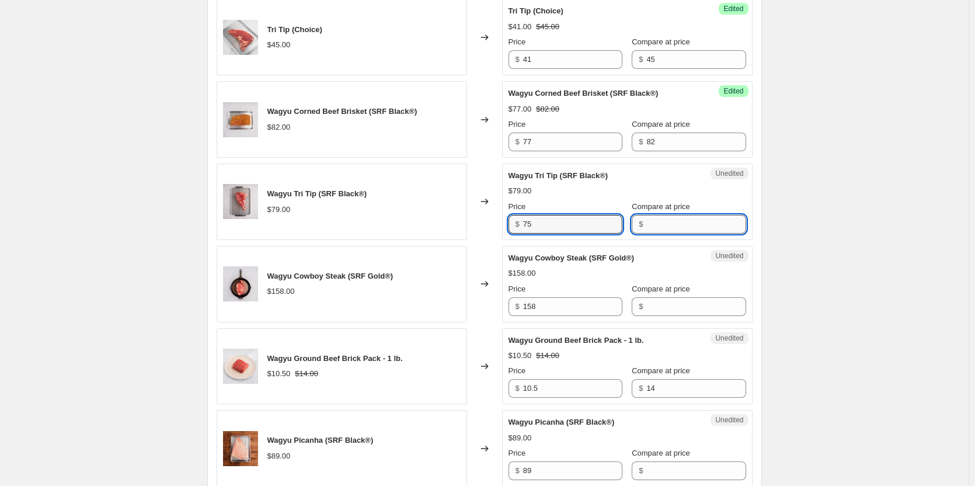  What do you see at coordinates (241, 37) in the screenshot?
I see `img: ChoiceTri-Tip-35083-2_80x.jpg` at bounding box center [241, 37].